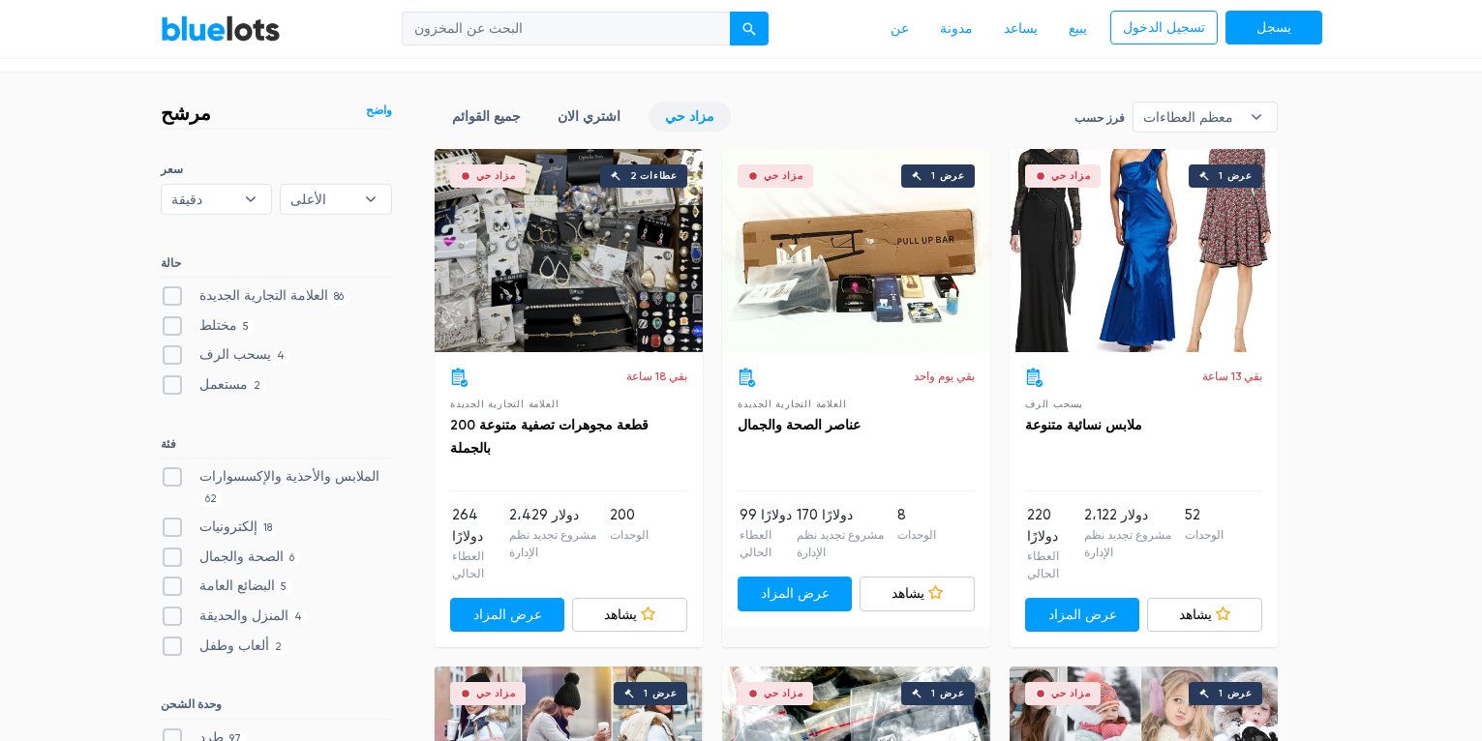 The height and width of the screenshot is (741, 1482). Describe the element at coordinates (1020, 29) in the screenshot. I see `a: يساعد` at that location.